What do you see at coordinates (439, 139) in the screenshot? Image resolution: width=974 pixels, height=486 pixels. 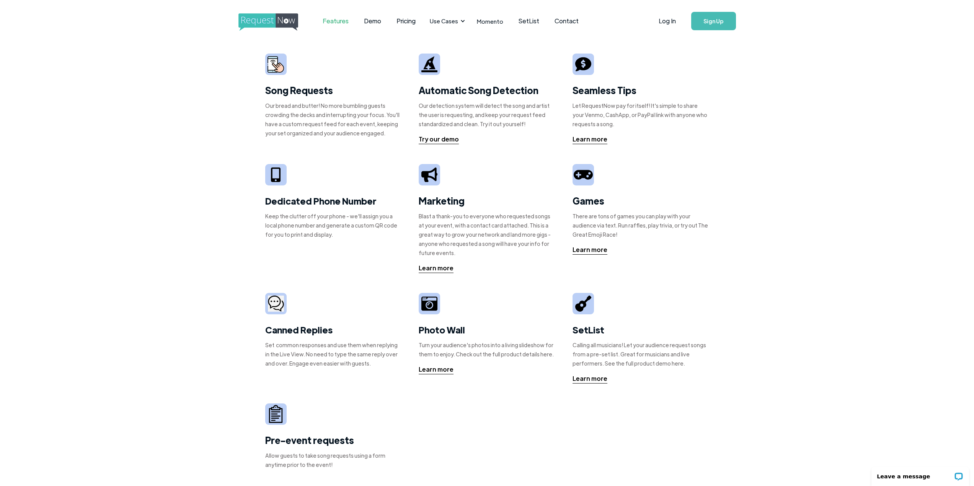 I see `a: Try our demo` at bounding box center [439, 139].